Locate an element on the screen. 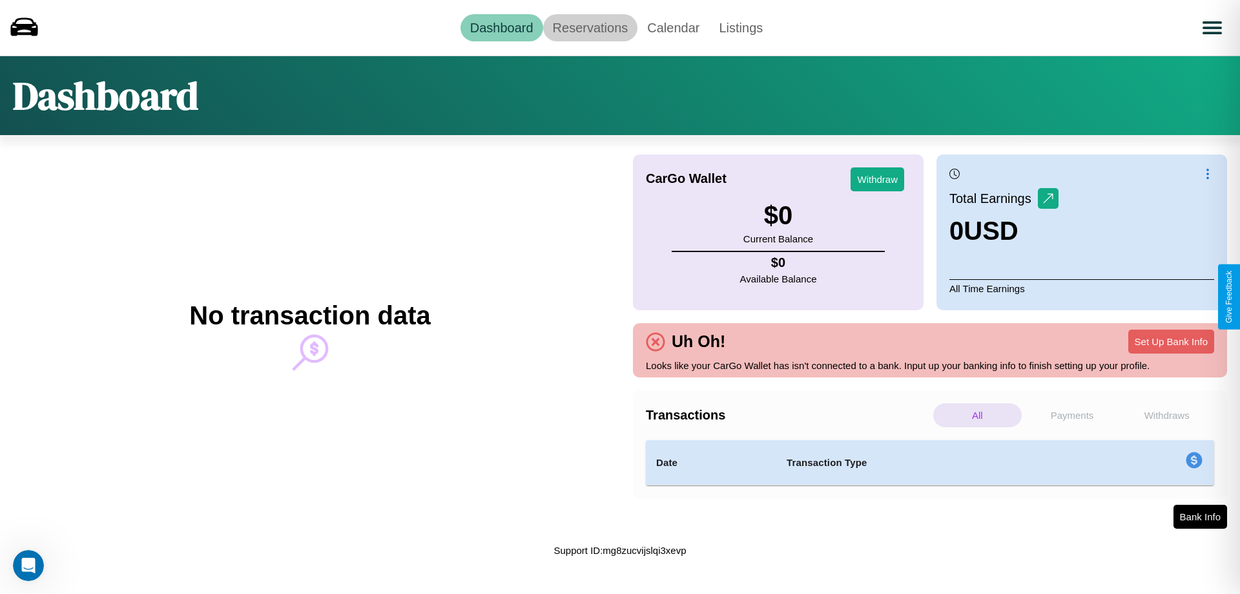 The image size is (1240, 594). h4: Uh Oh! is located at coordinates (698, 341).